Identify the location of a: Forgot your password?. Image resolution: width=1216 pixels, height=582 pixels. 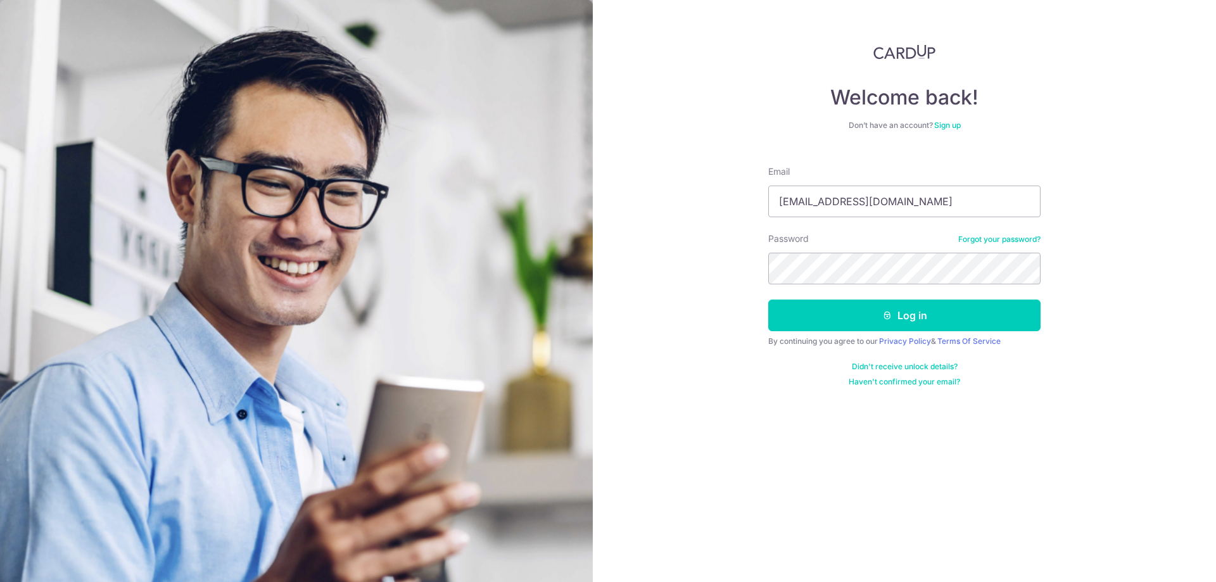
(1000, 239).